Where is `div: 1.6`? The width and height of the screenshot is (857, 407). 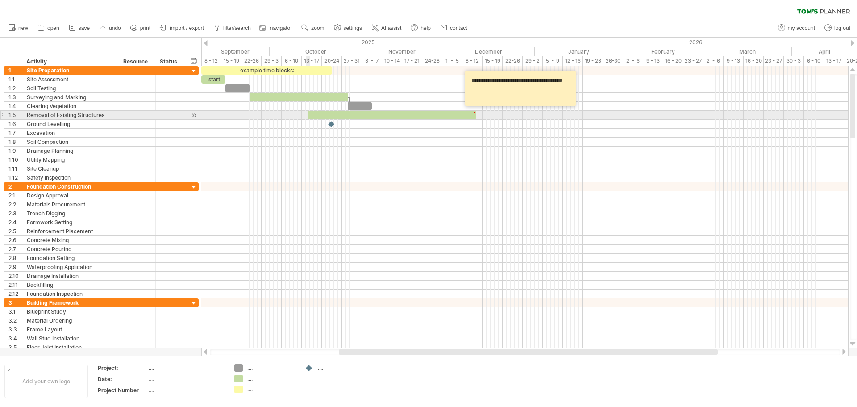 div: 1.6 is located at coordinates (15, 124).